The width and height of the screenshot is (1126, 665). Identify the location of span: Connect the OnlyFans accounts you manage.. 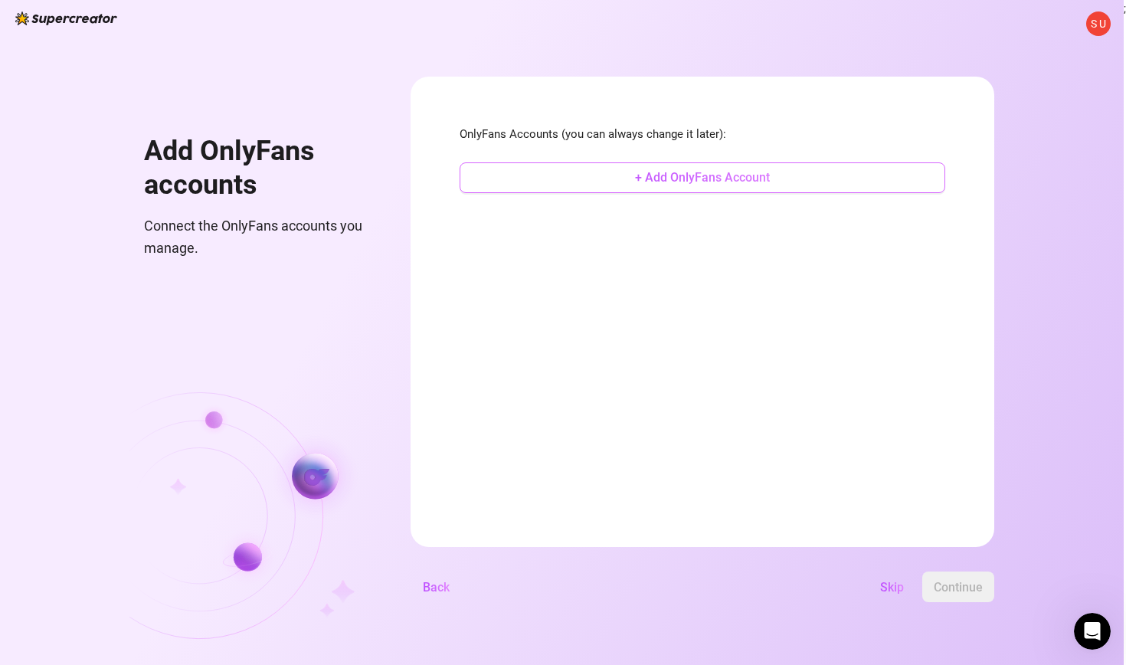
(259, 237).